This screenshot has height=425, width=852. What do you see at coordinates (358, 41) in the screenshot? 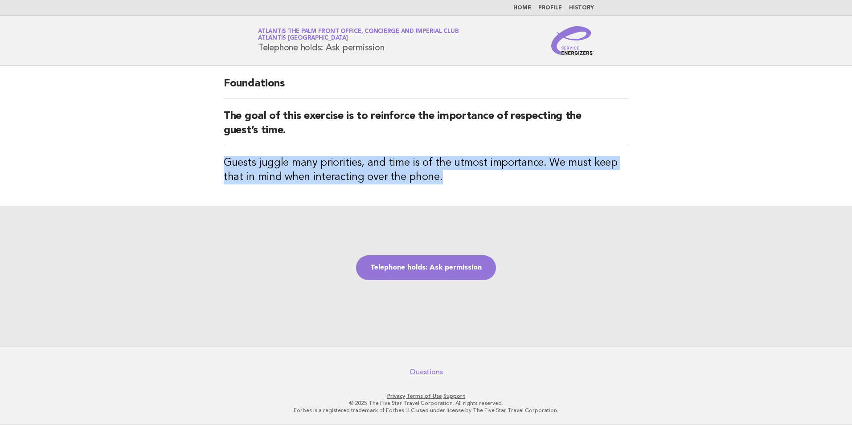
I see `h1: Telephone holds: Ask permission` at bounding box center [358, 41].